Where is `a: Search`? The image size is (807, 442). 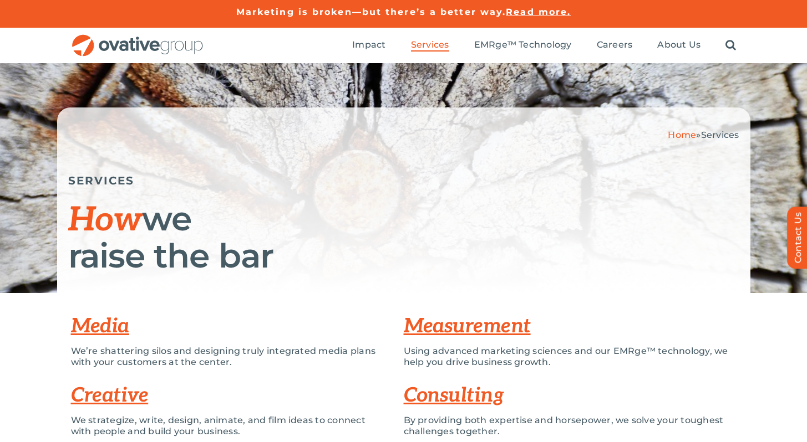 a: Search is located at coordinates (730, 45).